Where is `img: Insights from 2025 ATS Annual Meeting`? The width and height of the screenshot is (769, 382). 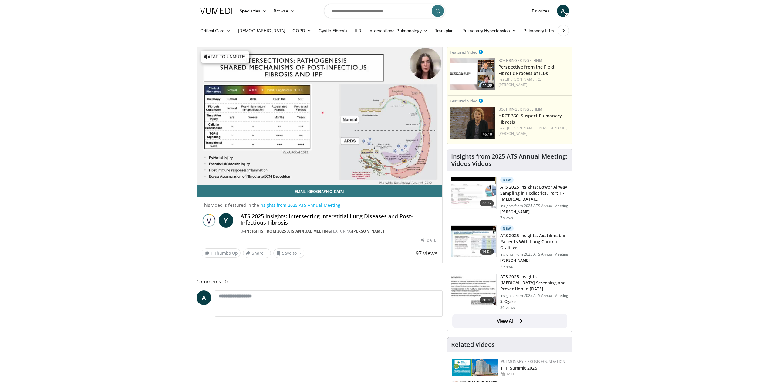
img: Insights from 2025 ATS Annual Meeting is located at coordinates (209, 221).